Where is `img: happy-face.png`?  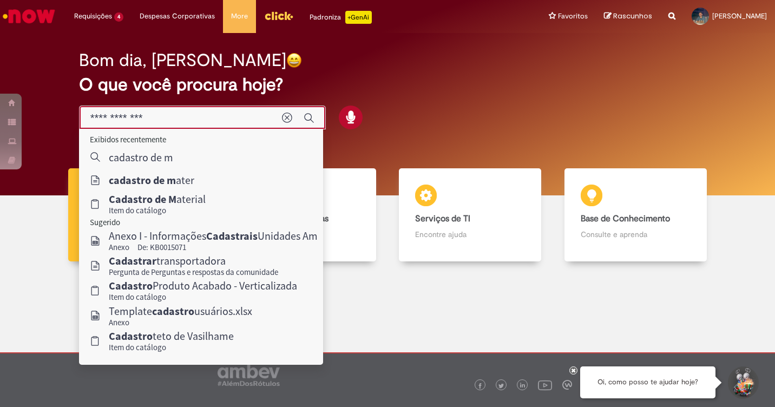 img: happy-face.png is located at coordinates (294, 60).